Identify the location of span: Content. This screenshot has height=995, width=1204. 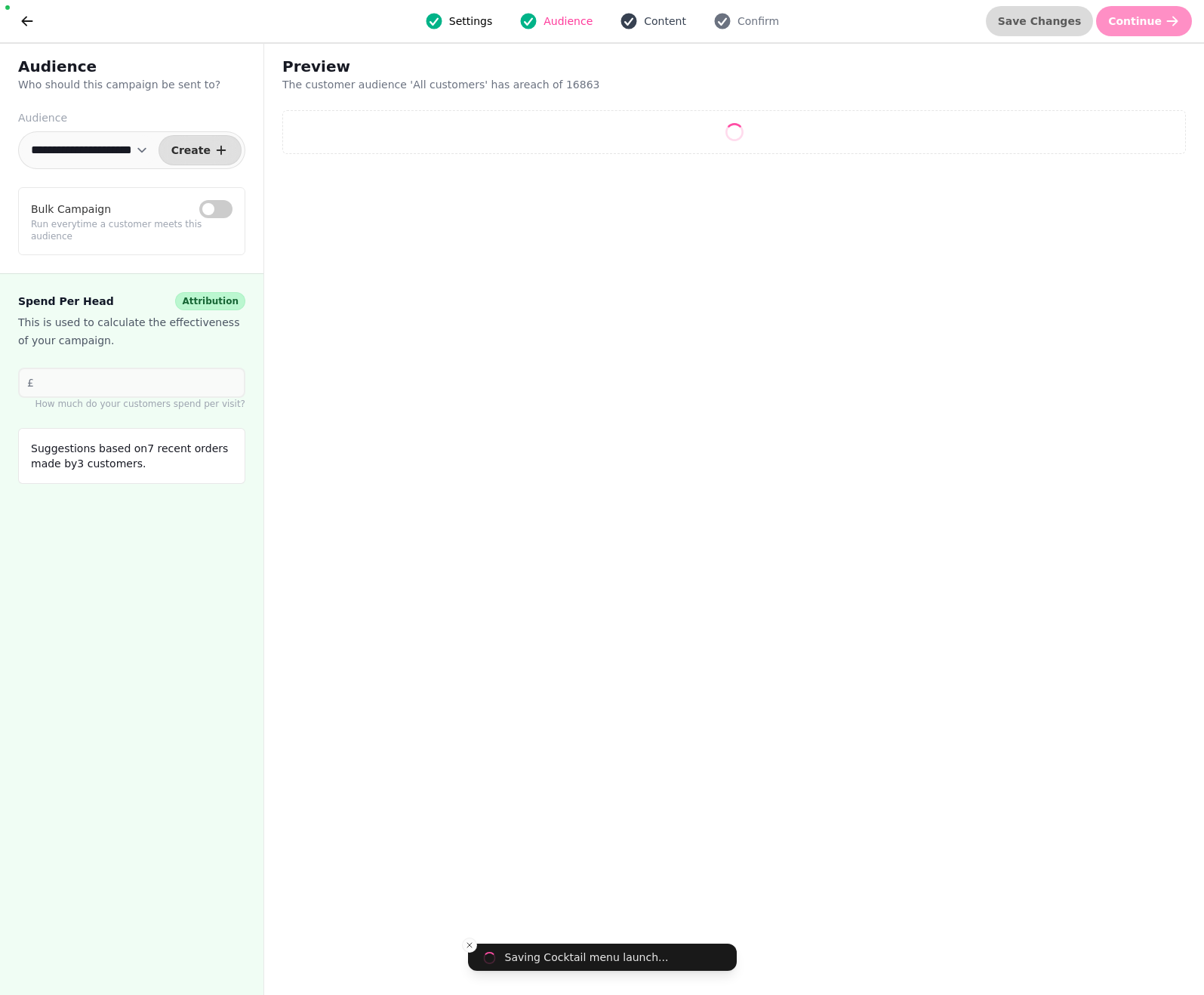
(665, 21).